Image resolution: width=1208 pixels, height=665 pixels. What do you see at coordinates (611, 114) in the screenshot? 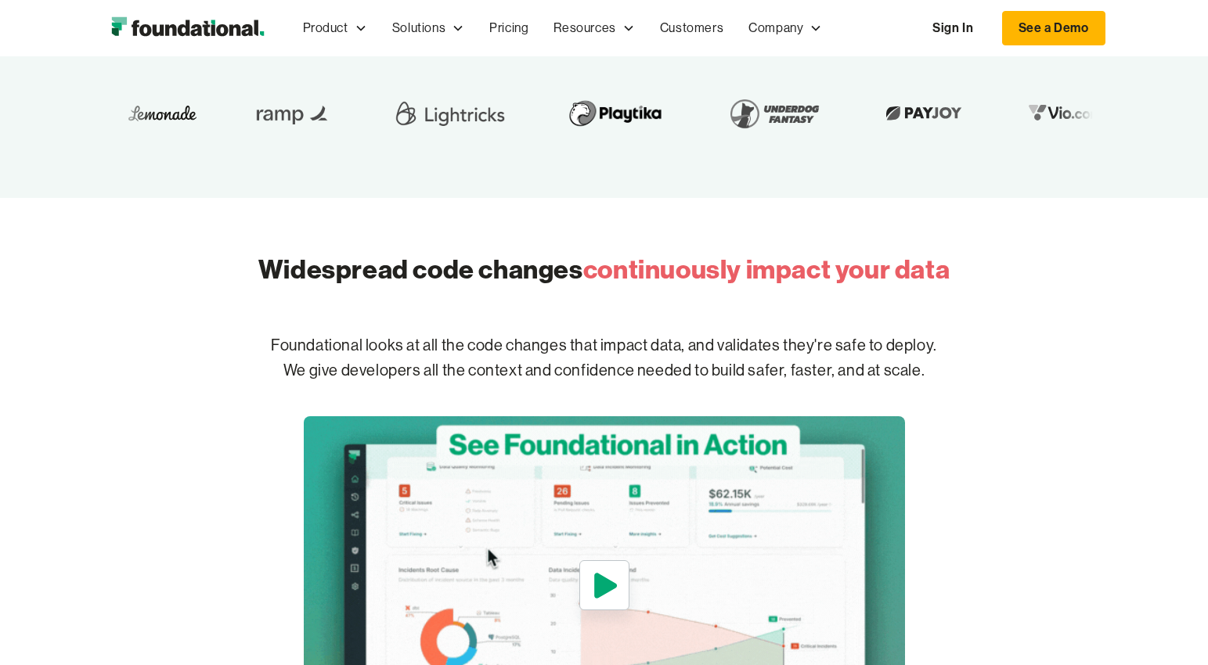
I see `img: Playtika` at bounding box center [611, 114].